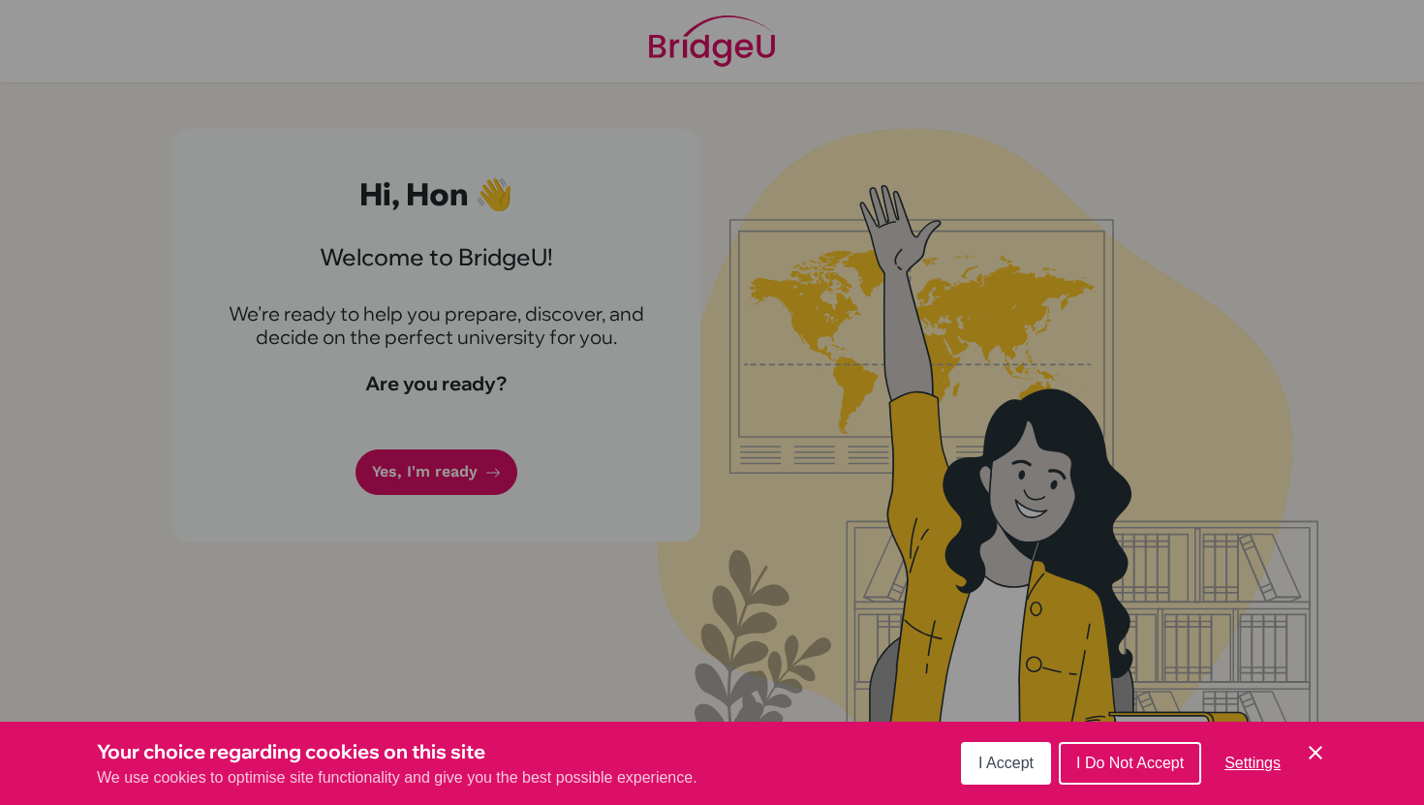  I want to click on p: We use cookies to optimise site functionality and give you the best possible experience., so click(397, 778).